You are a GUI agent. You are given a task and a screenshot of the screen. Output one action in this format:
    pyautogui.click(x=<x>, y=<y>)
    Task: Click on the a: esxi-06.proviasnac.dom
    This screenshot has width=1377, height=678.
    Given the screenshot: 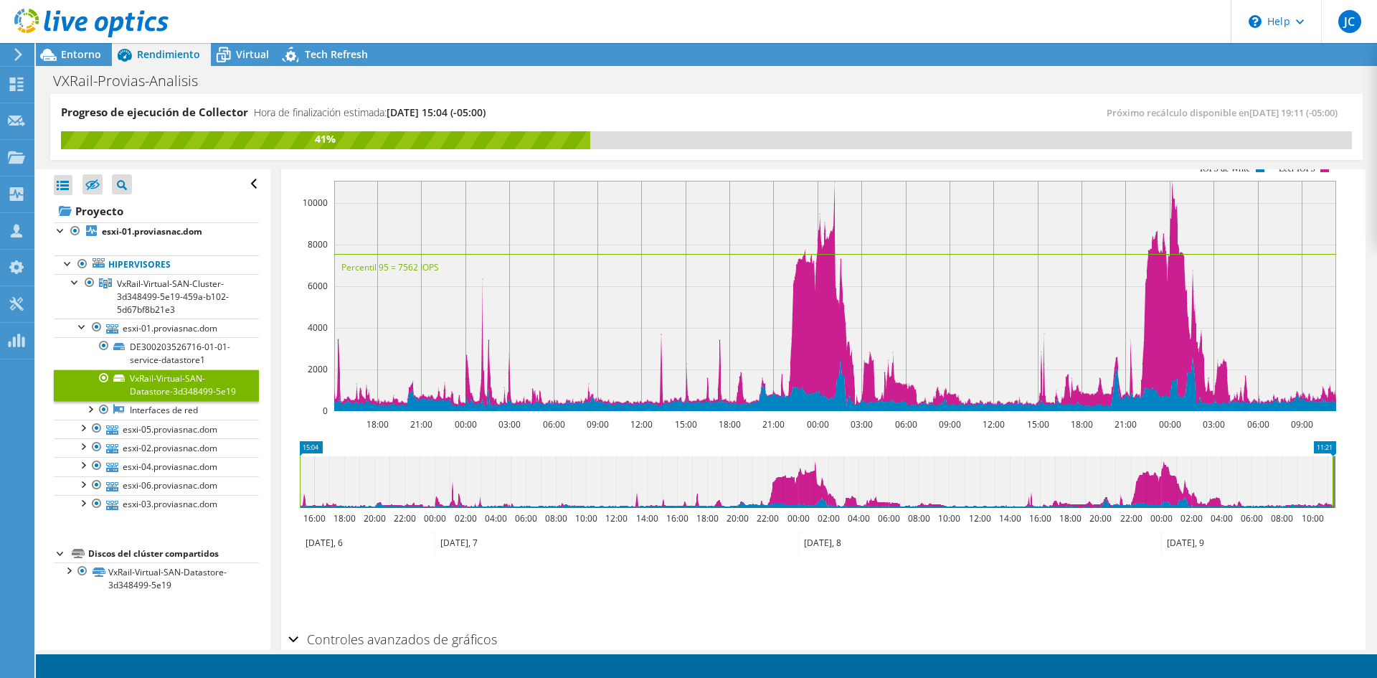 What is the action you would take?
    pyautogui.click(x=156, y=486)
    